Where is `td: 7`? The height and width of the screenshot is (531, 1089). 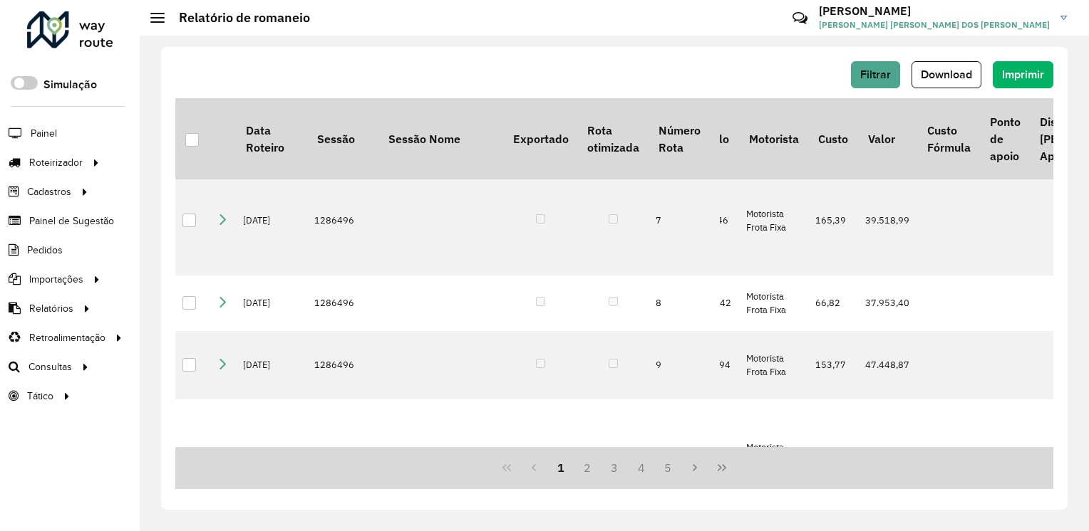 td: 7 is located at coordinates (684, 221).